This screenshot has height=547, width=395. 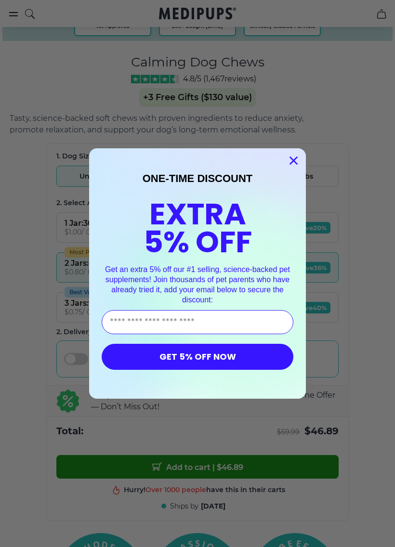 What do you see at coordinates (293, 160) in the screenshot?
I see `button: Close dialog` at bounding box center [293, 160].